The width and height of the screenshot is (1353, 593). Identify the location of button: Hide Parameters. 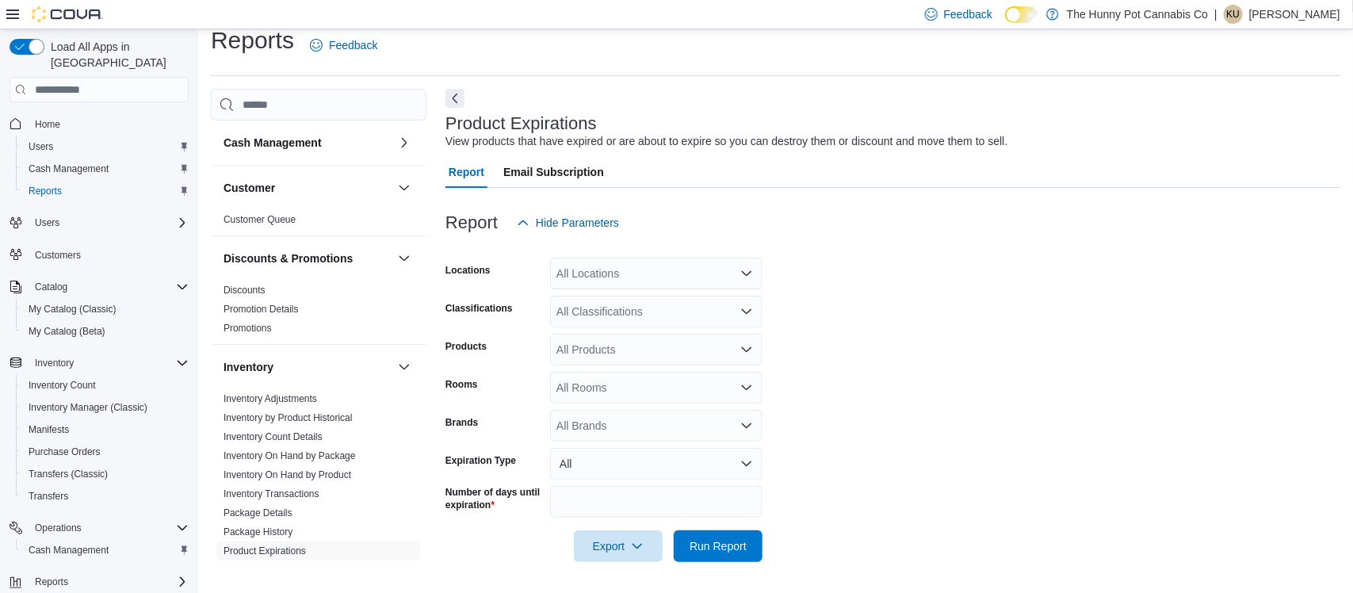
(568, 223).